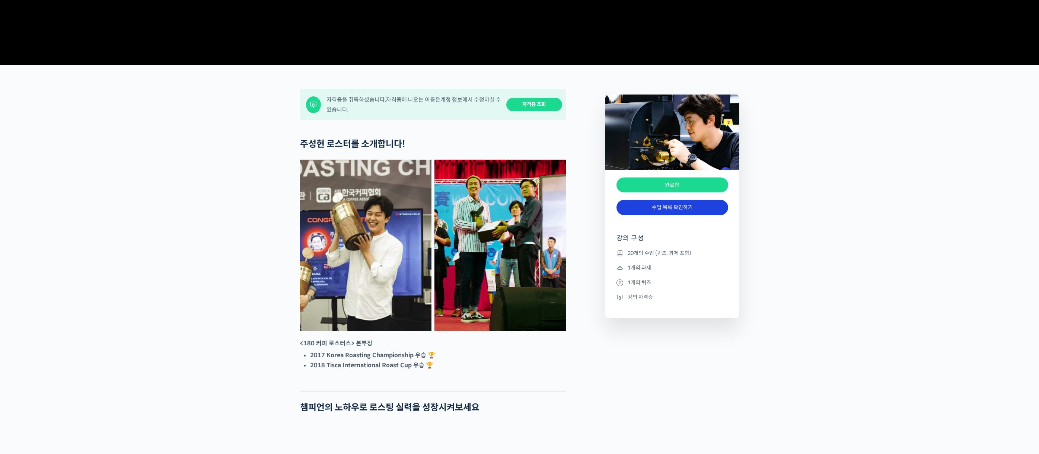  I want to click on li: 강의 자격증, so click(672, 297).